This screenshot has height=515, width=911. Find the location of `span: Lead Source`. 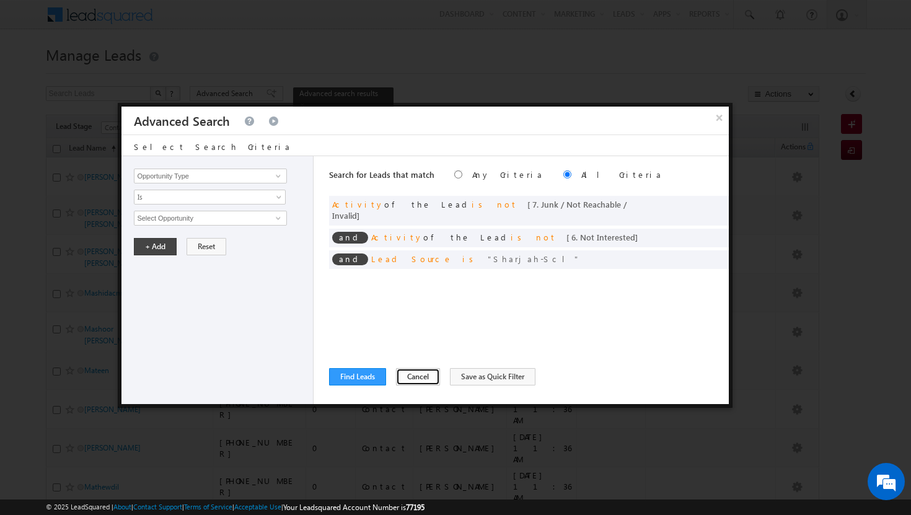

span: Lead Source is located at coordinates (411, 258).